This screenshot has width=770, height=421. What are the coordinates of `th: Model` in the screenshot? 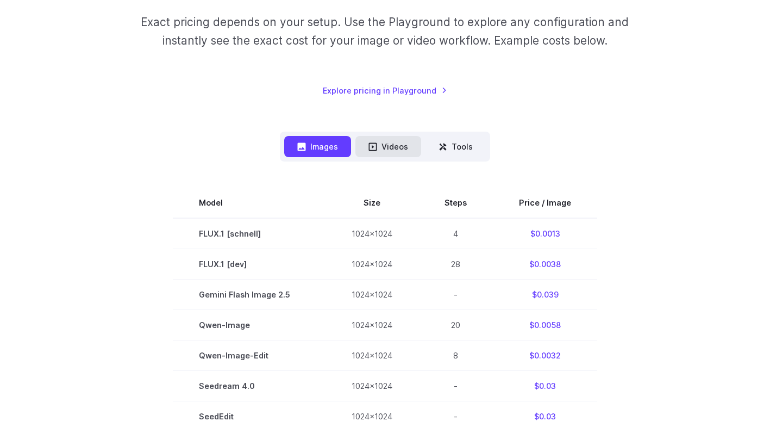 It's located at (249, 203).